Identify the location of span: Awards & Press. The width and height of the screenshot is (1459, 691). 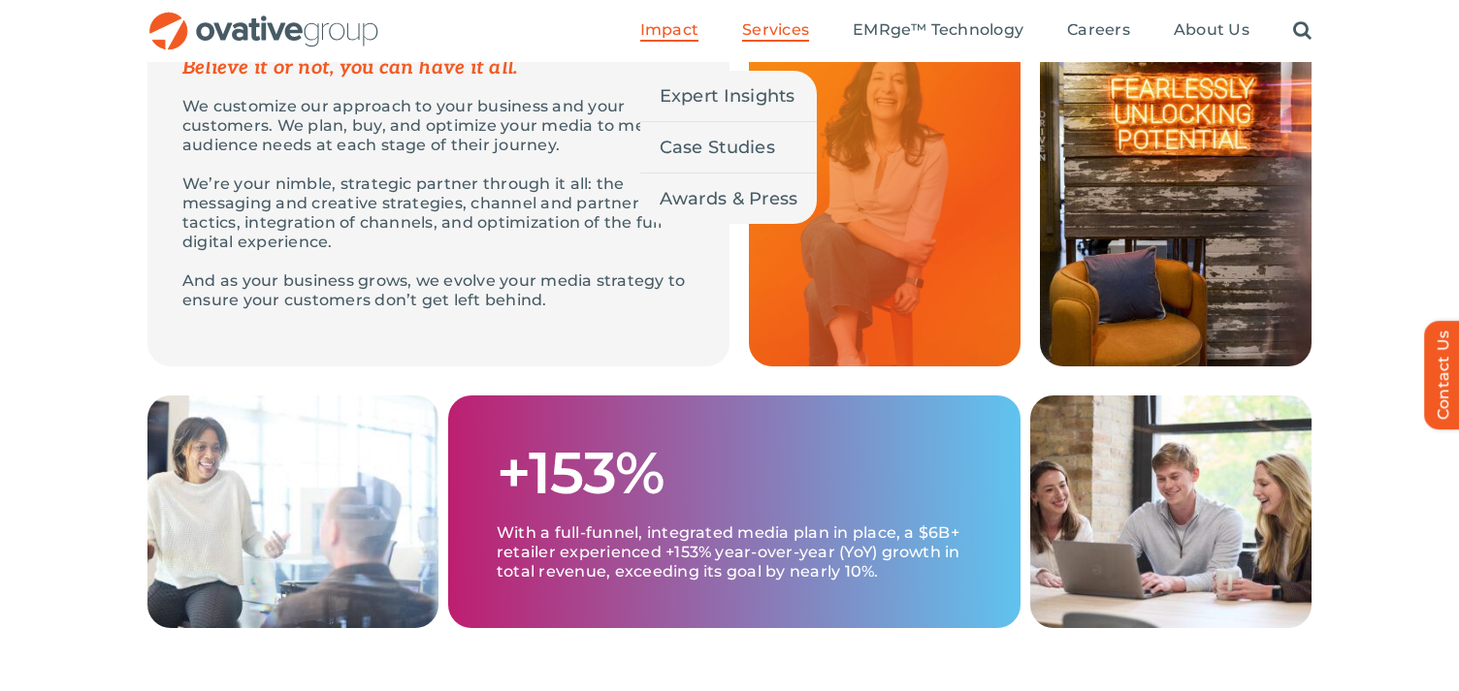
(728, 199).